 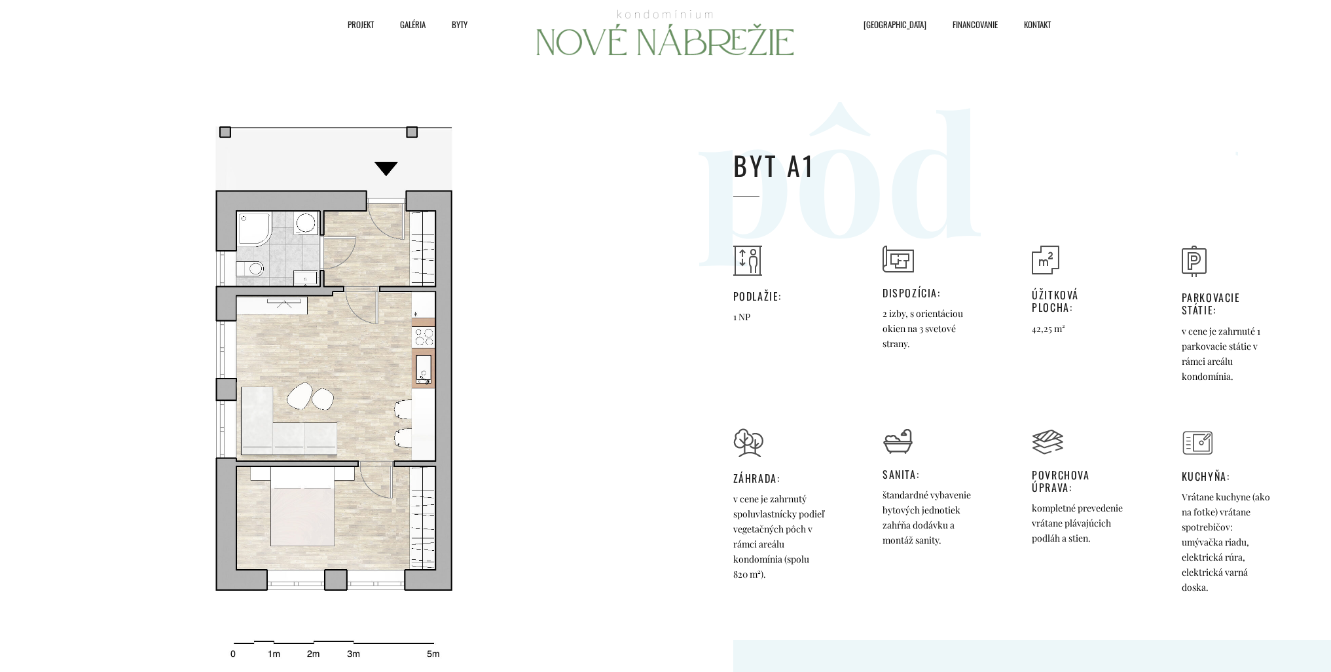 I want to click on span: Dispozícia:, so click(x=928, y=293).